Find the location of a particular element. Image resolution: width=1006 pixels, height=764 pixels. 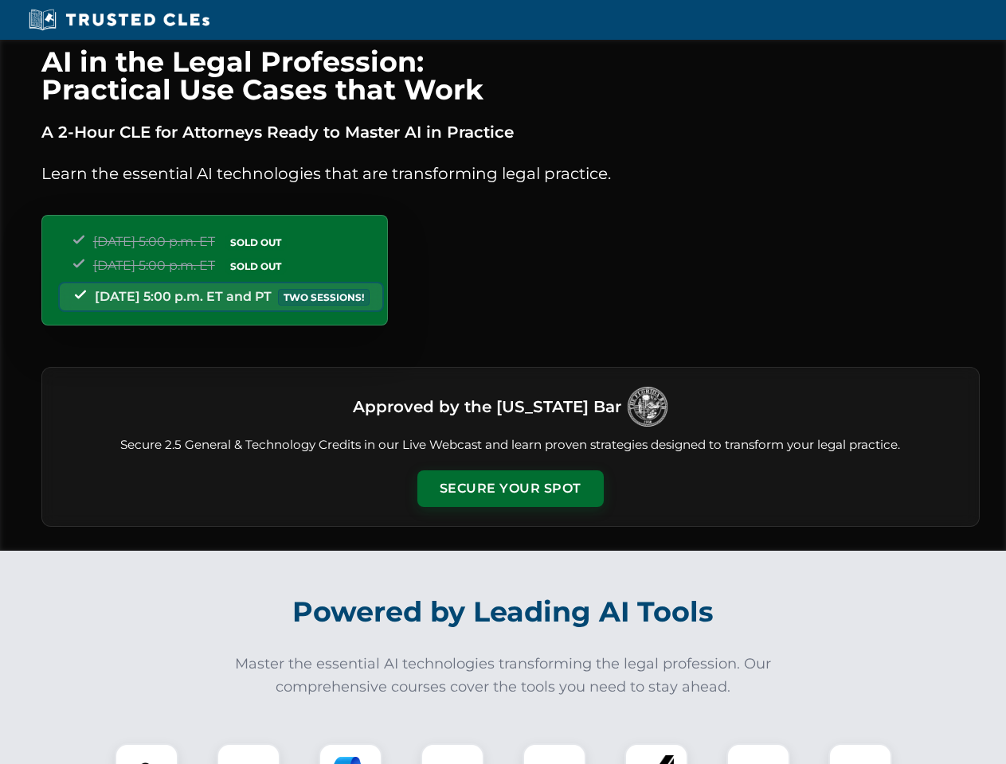

img: Trusted CLEs is located at coordinates (119, 20).